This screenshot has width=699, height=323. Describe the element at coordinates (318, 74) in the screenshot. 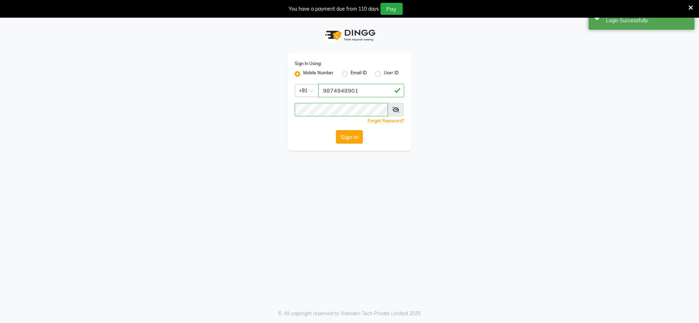

I see `label: Mobile Number` at that location.